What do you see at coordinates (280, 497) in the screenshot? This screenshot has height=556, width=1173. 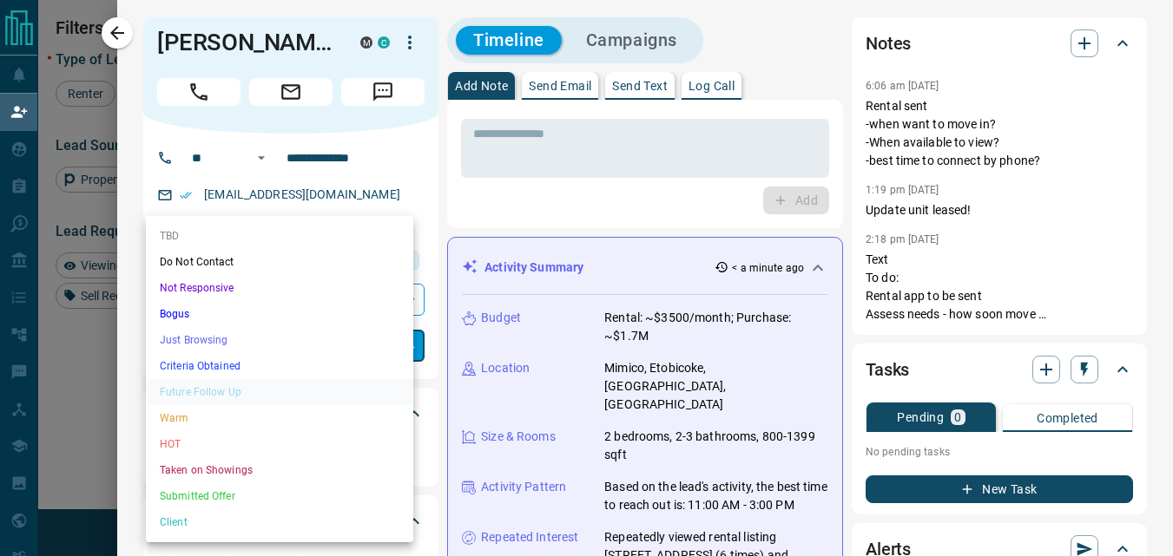 I see `li: Submitted Offer` at bounding box center [280, 497].